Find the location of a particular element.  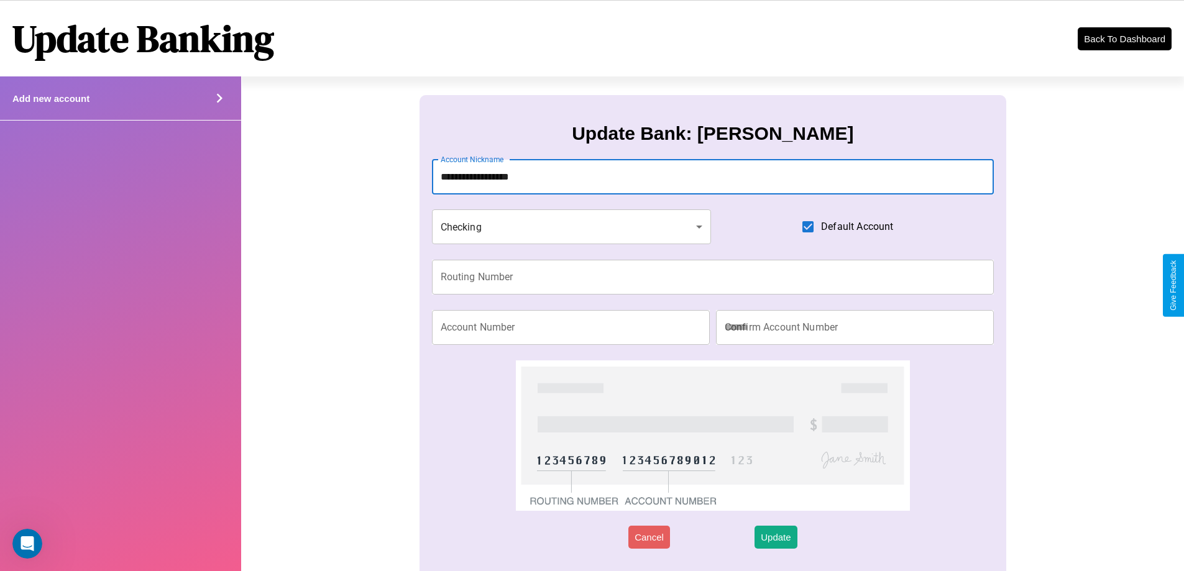

h1: Update Banking is located at coordinates (143, 39).